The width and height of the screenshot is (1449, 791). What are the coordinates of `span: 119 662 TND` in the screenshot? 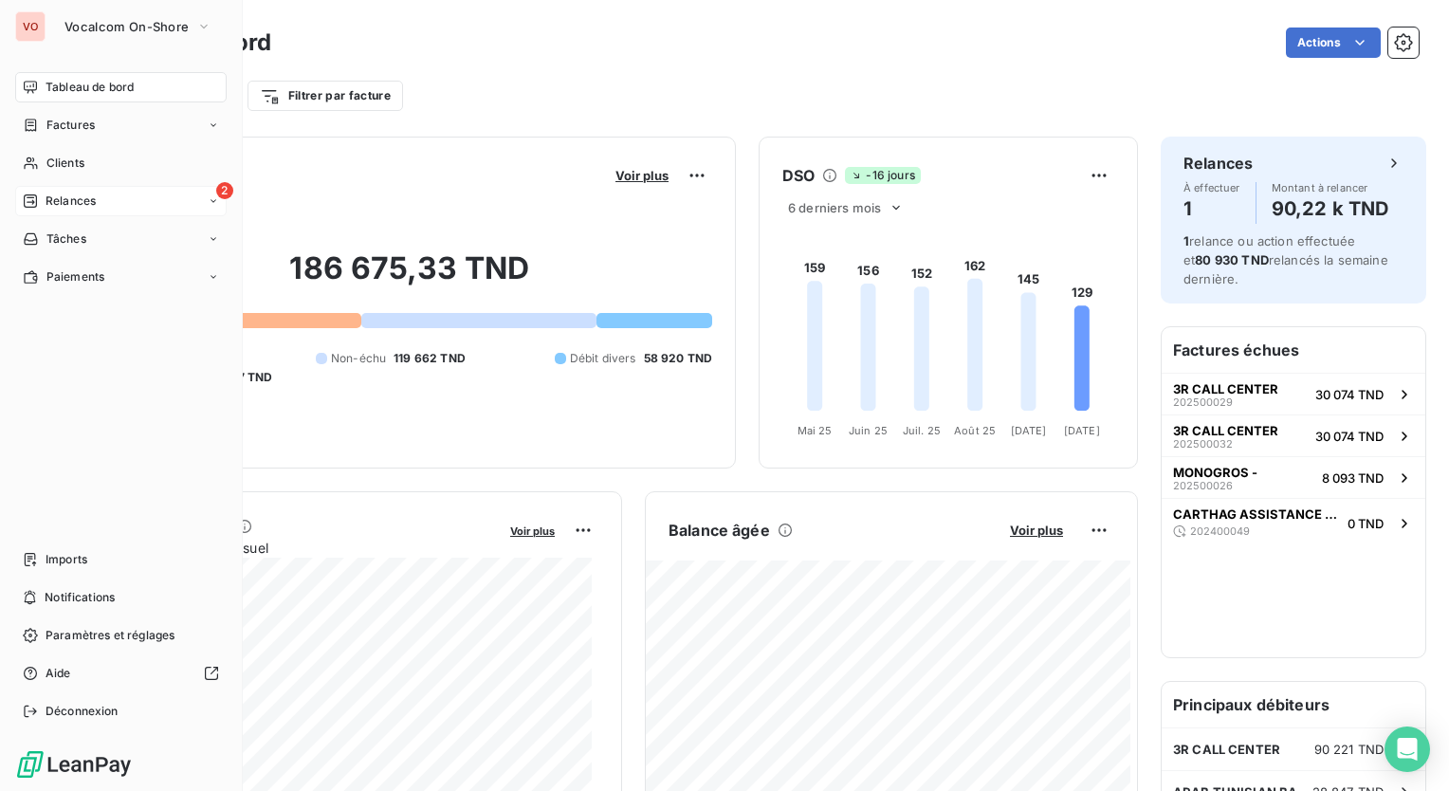 It's located at (430, 359).